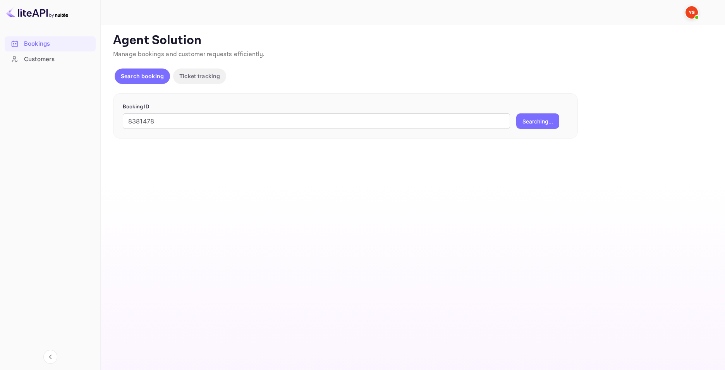  I want to click on span: Manage bookings and customer requests efficiently., so click(189, 54).